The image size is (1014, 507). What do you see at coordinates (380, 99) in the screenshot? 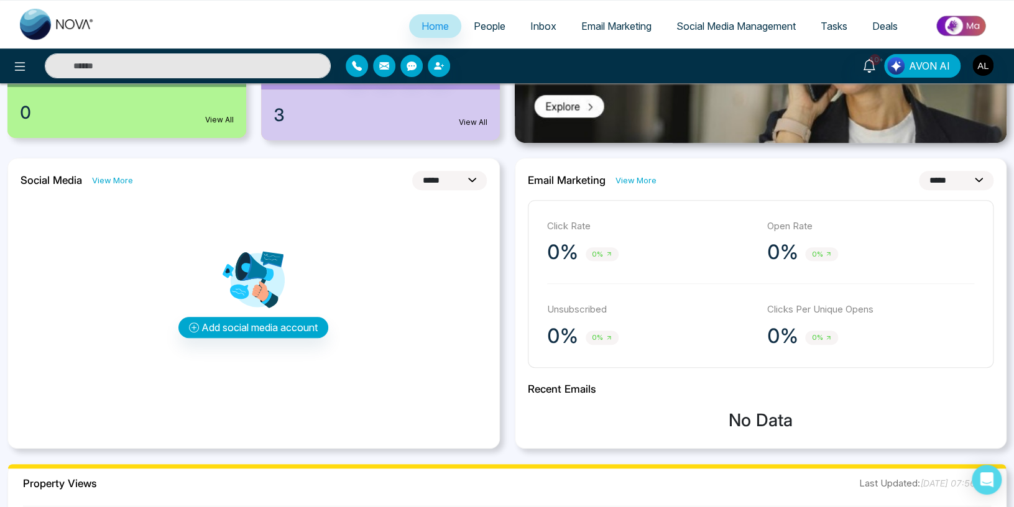
I see `a: Incomplete Follow Ups3View All` at bounding box center [380, 99].